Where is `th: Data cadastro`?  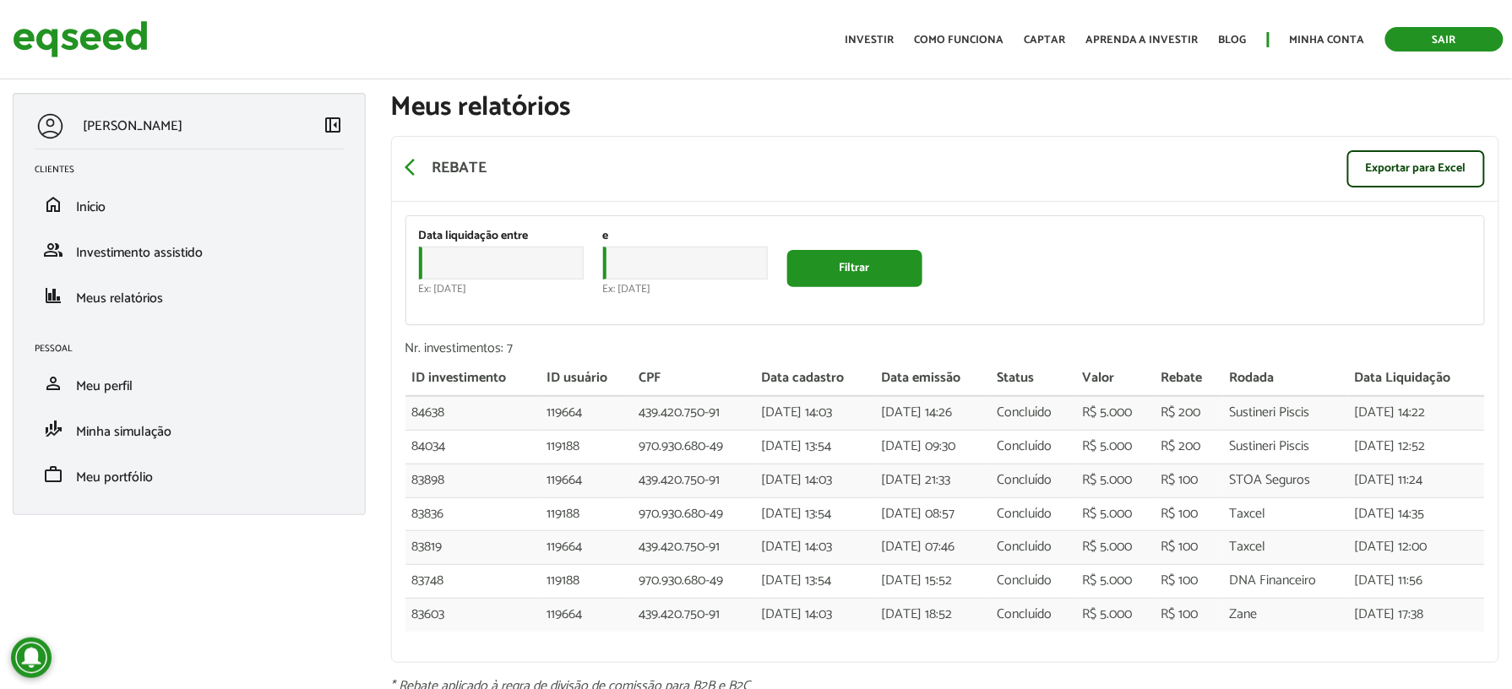 th: Data cadastro is located at coordinates (814, 379).